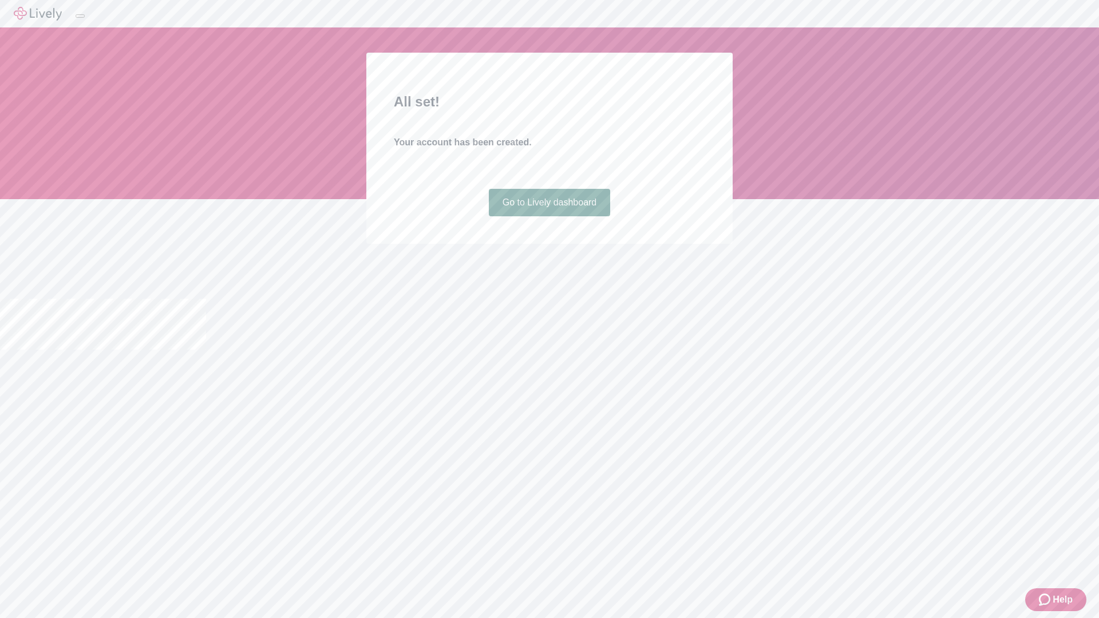 The width and height of the screenshot is (1099, 618). Describe the element at coordinates (550, 143) in the screenshot. I see `h4: Your account has been created.` at that location.